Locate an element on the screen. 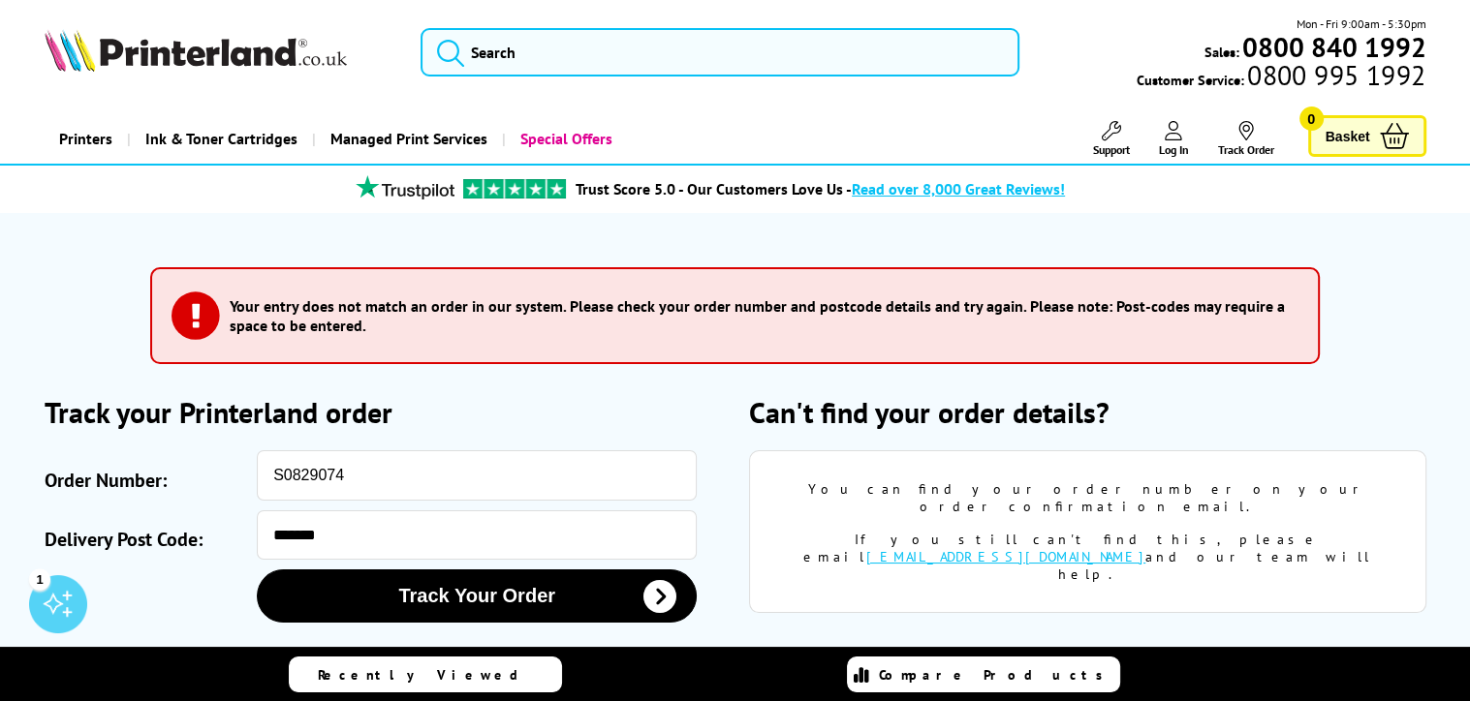 This screenshot has width=1470, height=701. label: Delivery Post Code: is located at coordinates (146, 540).